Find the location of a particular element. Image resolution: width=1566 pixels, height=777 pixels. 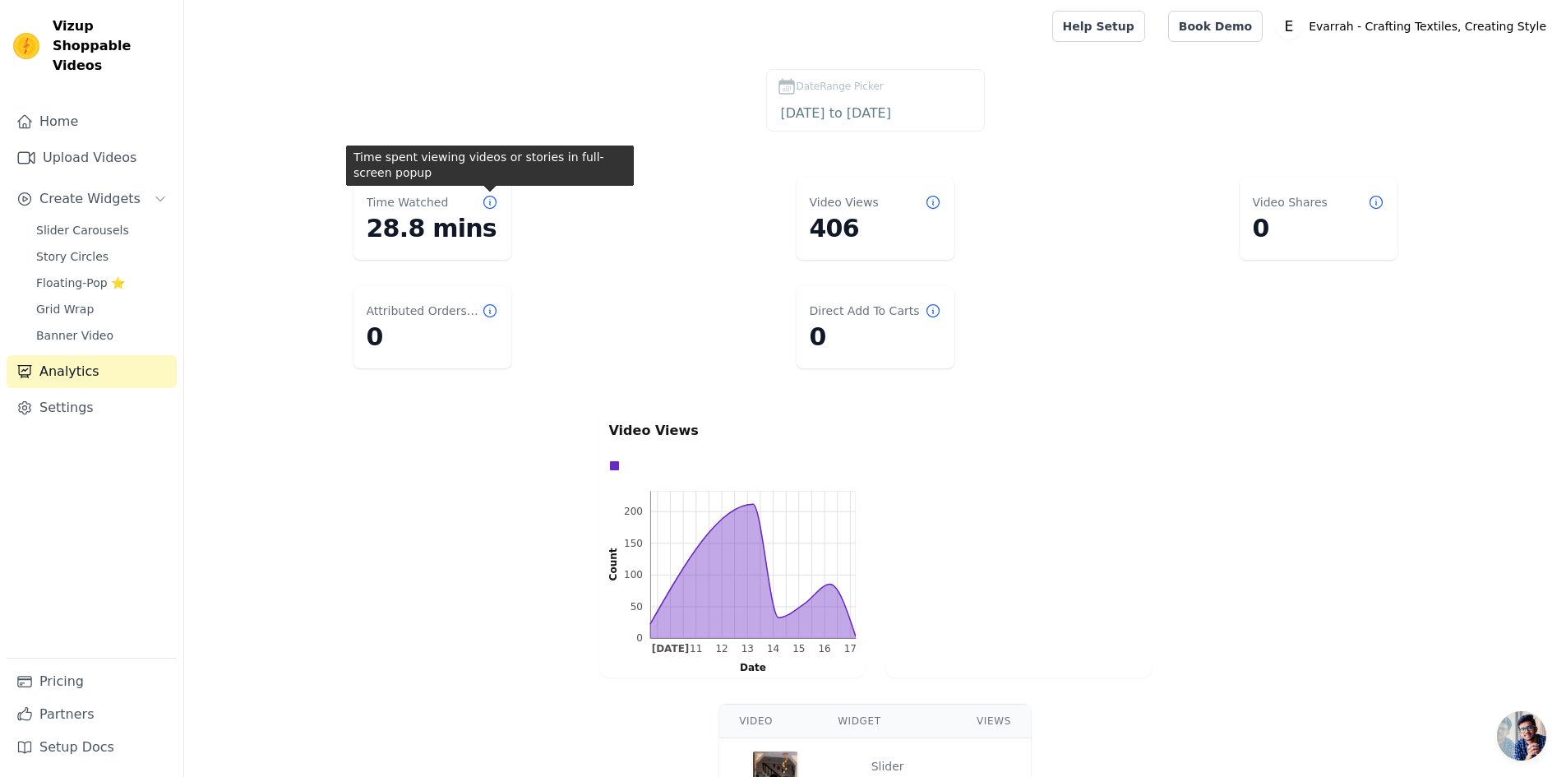

text: 50 is located at coordinates (635, 607).